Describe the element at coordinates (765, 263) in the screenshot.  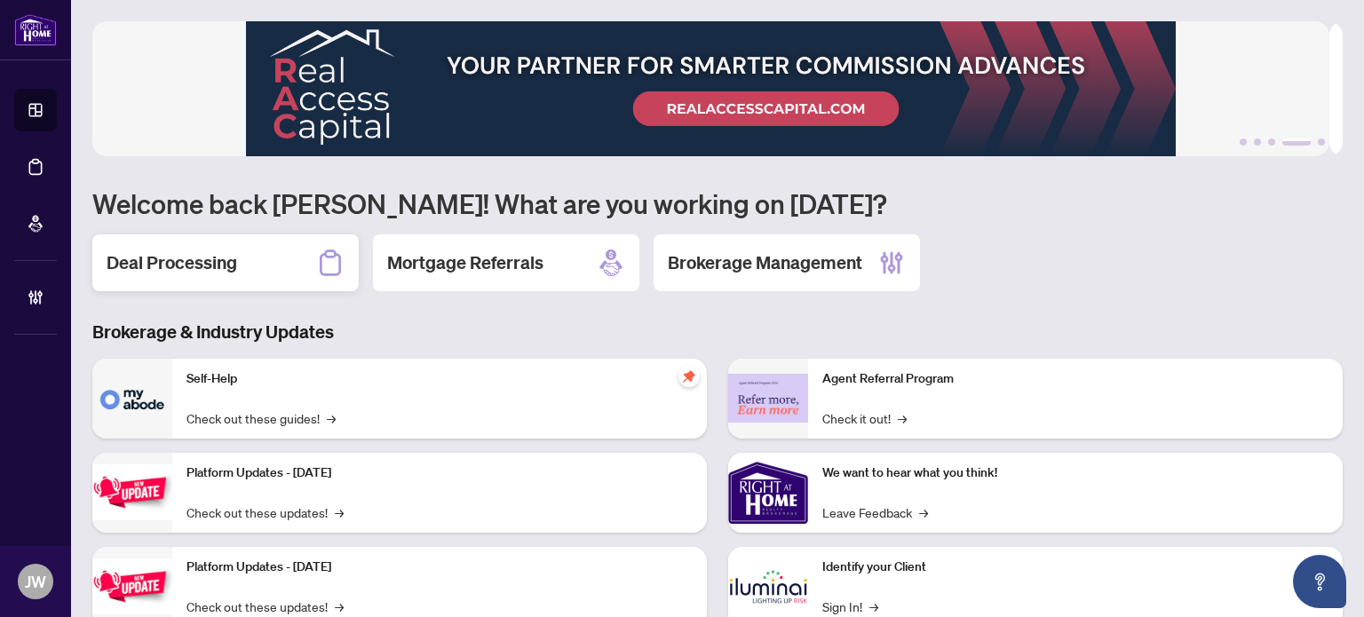
I see `h2: Brokerage Management` at that location.